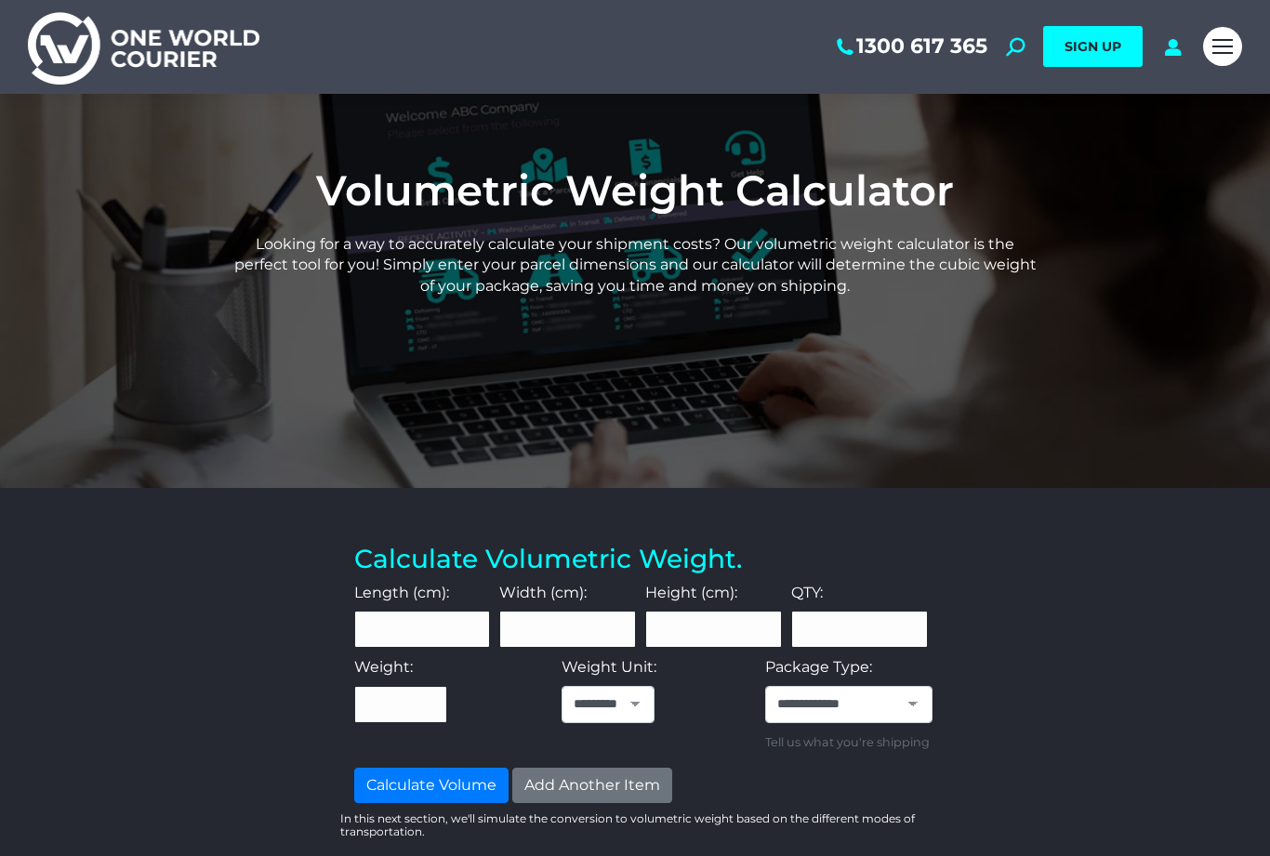 Image resolution: width=1270 pixels, height=856 pixels. What do you see at coordinates (143, 46) in the screenshot?
I see `img: One World Courier` at bounding box center [143, 46].